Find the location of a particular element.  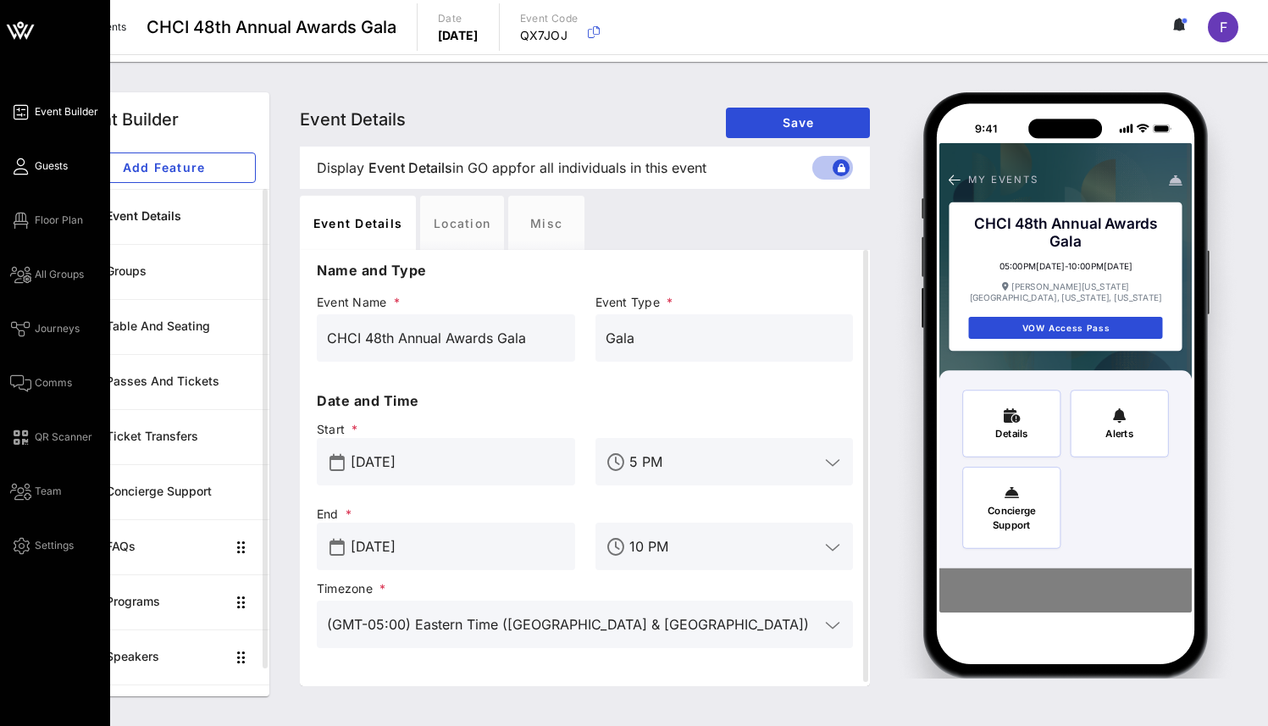

span: Guests is located at coordinates (51, 166).